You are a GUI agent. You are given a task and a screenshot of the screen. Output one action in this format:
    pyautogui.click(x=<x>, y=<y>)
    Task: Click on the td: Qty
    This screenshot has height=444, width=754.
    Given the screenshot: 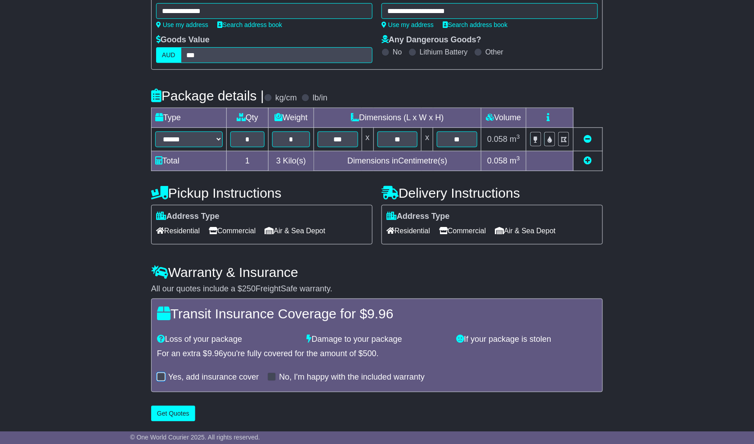 What is the action you would take?
    pyautogui.click(x=248, y=118)
    